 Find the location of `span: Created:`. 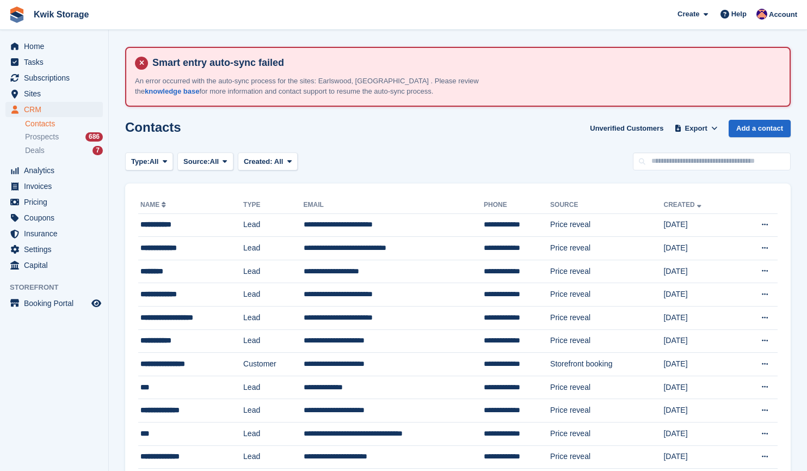

span: Created: is located at coordinates (258, 161).